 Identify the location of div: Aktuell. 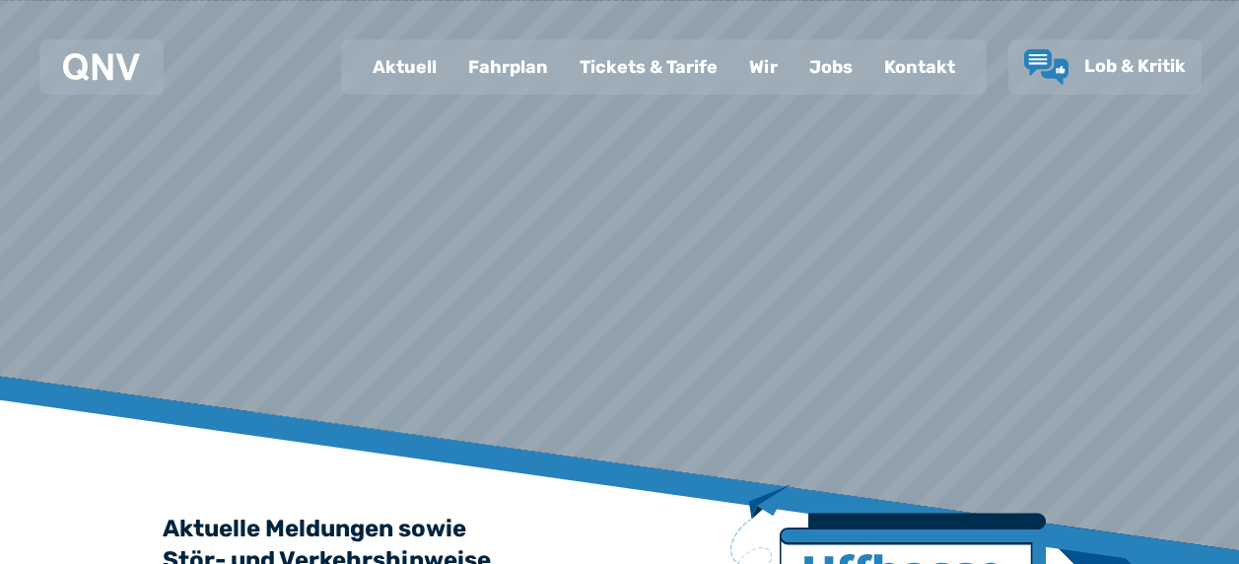
(404, 67).